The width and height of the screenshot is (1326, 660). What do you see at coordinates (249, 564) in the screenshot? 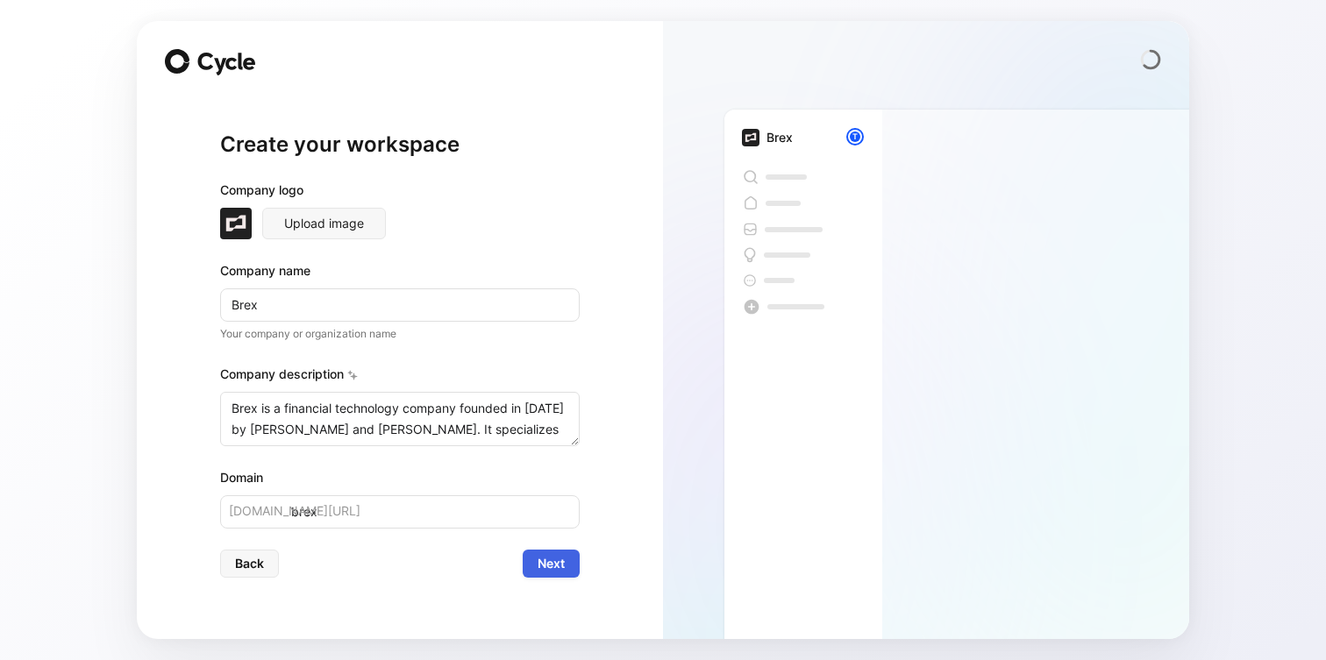
I see `button: Back` at bounding box center [249, 564].